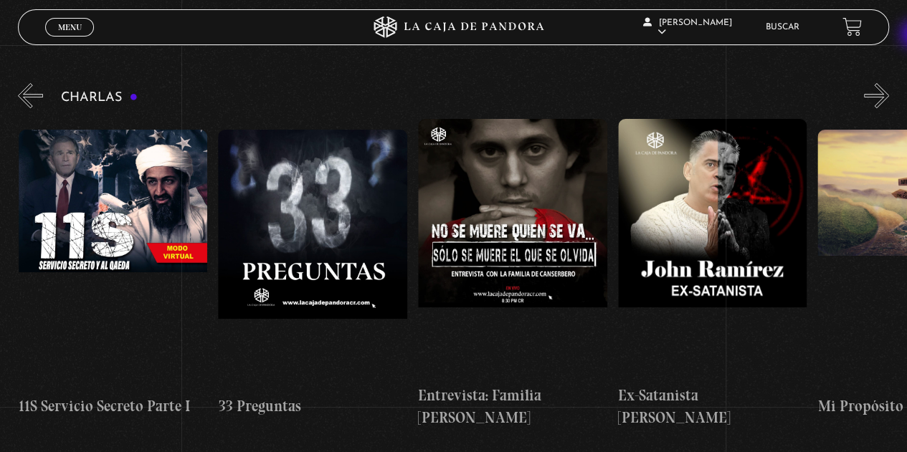 The image size is (907, 452). I want to click on h4: 11S Servicio Secreto Parte I, so click(113, 406).